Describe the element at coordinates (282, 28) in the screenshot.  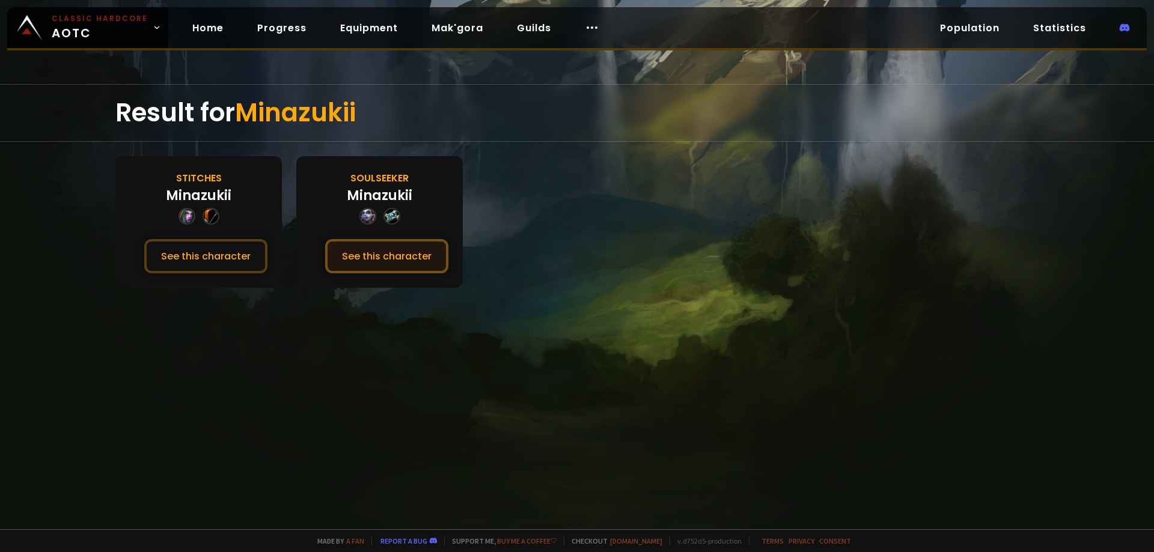
I see `a: Progress` at that location.